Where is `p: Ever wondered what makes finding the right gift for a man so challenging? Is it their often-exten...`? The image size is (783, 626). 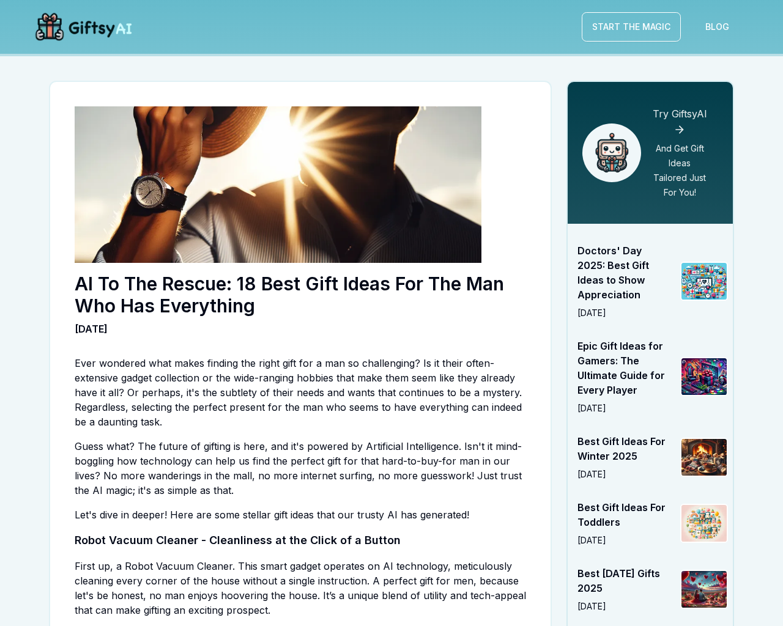 p: Ever wondered what makes finding the right gift for a man so challenging? Is it their often-exten... is located at coordinates (300, 393).